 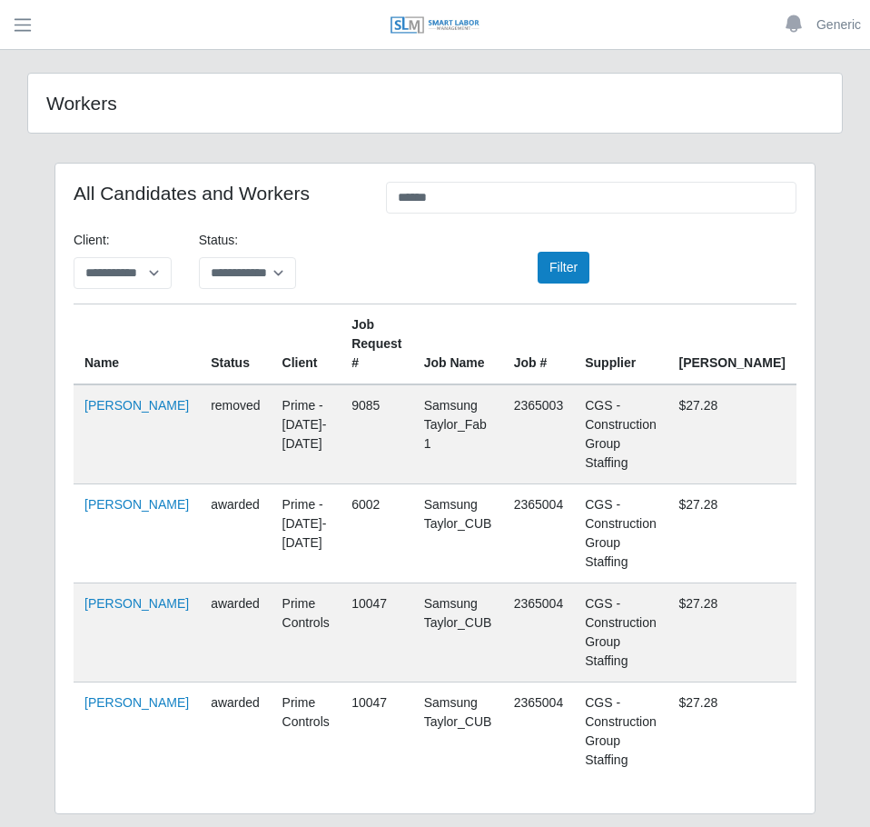 I want to click on td: 6002, so click(x=376, y=533).